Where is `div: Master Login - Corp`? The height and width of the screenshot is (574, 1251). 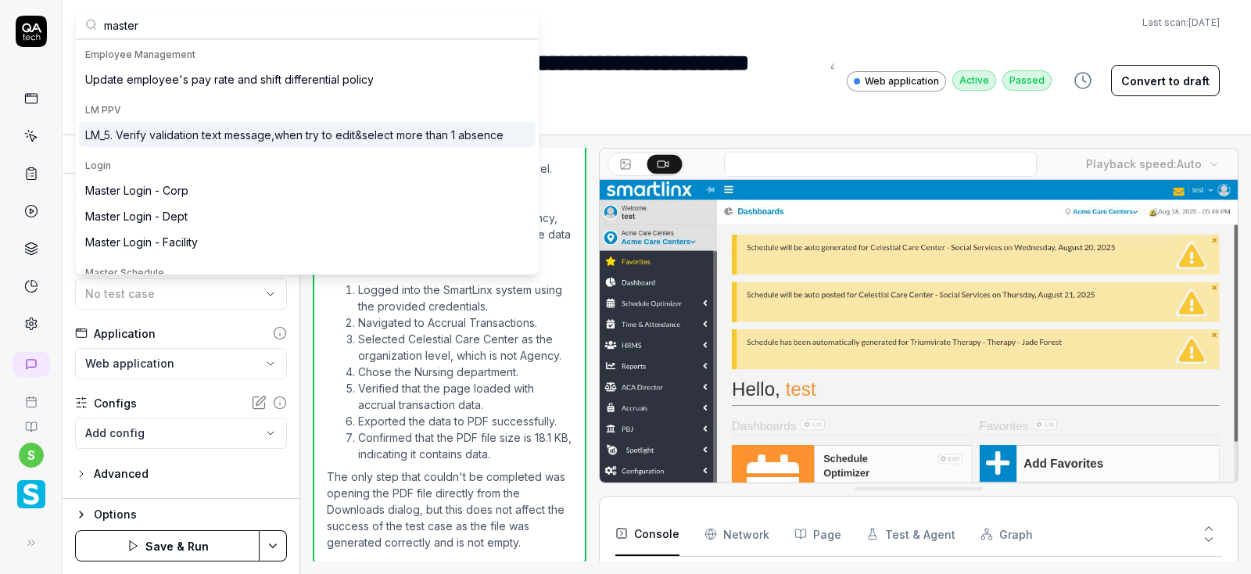
div: Master Login - Corp is located at coordinates (137, 190).